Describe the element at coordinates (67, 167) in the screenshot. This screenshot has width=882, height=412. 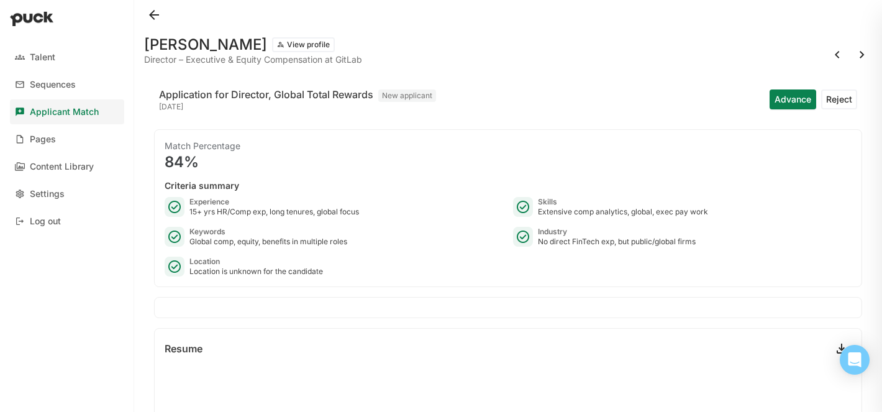
I see `a: Content Library` at that location.